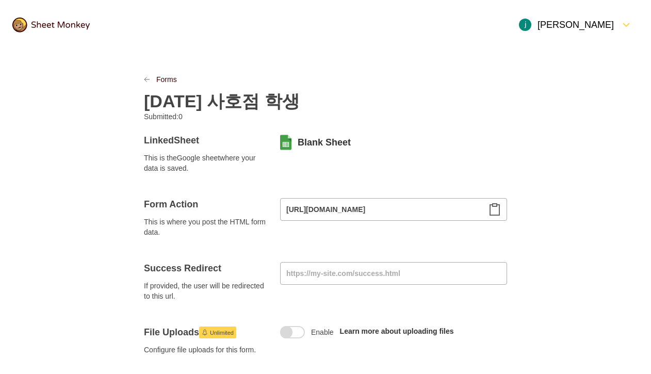 Image resolution: width=651 pixels, height=374 pixels. What do you see at coordinates (206, 332) in the screenshot?
I see `h4: File Uploads` at bounding box center [206, 332].